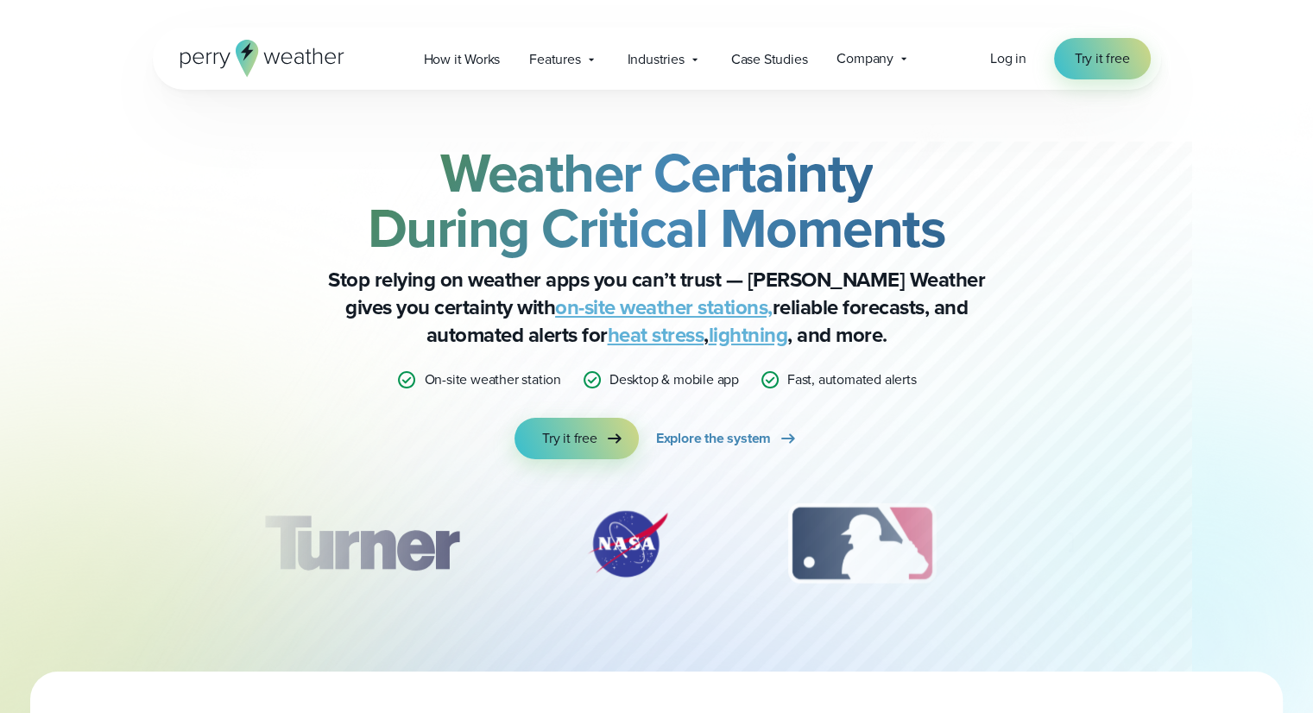  What do you see at coordinates (748, 335) in the screenshot?
I see `a: lightning` at bounding box center [748, 335].